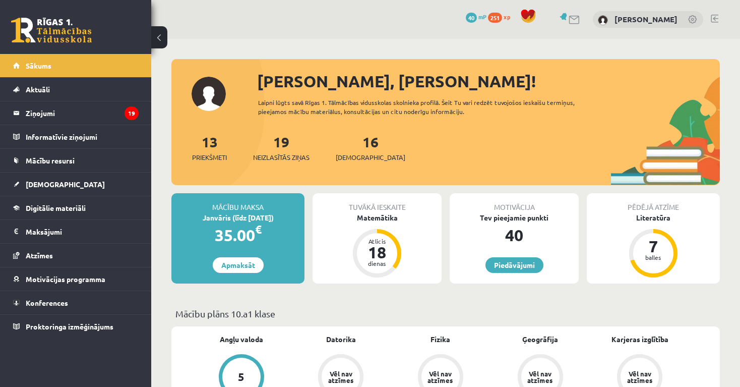 The image size is (740, 387). Describe the element at coordinates (514, 265) in the screenshot. I see `a: Piedāvājumi` at that location.